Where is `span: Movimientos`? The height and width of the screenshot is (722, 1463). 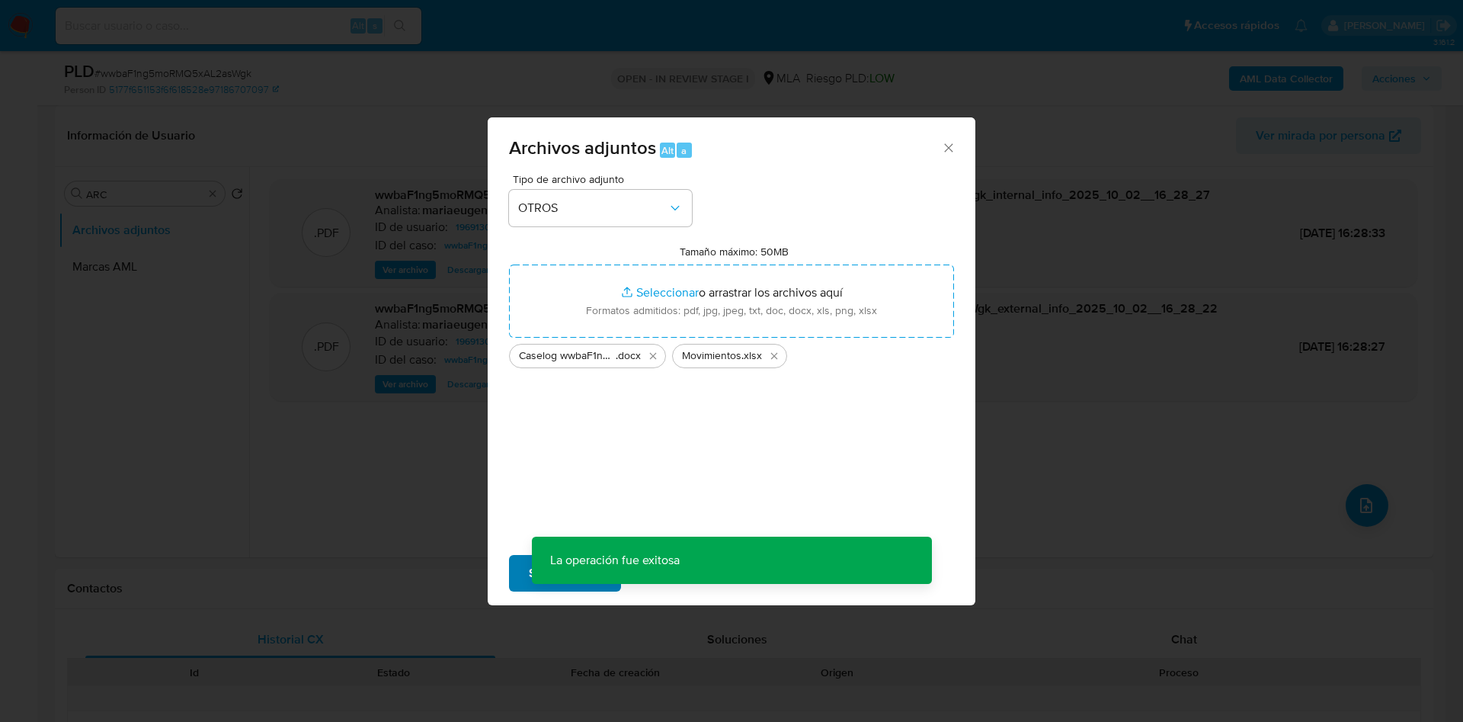
span: Movimientos is located at coordinates (712, 356).